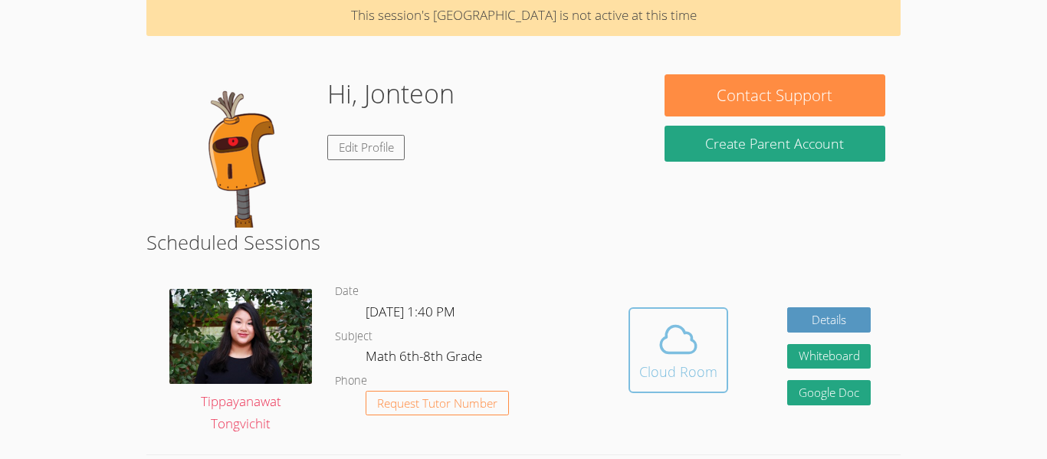 Image resolution: width=1047 pixels, height=459 pixels. What do you see at coordinates (437, 403) in the screenshot?
I see `span: Request Tutor Number` at bounding box center [437, 403].